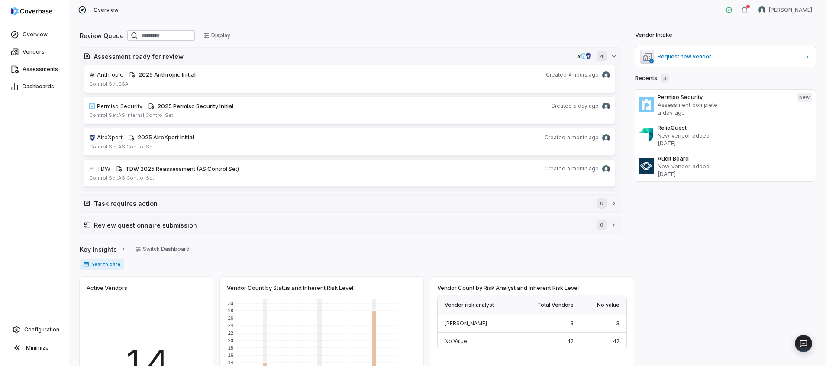 Image resolution: width=826 pixels, height=366 pixels. Describe the element at coordinates (34, 87) in the screenshot. I see `a: Dashboards` at that location.